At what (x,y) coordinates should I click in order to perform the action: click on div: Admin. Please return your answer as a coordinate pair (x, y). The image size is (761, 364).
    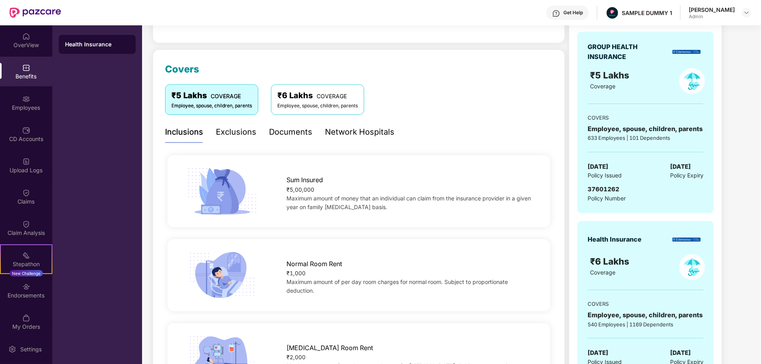
    Looking at the image, I should click on (712, 17).